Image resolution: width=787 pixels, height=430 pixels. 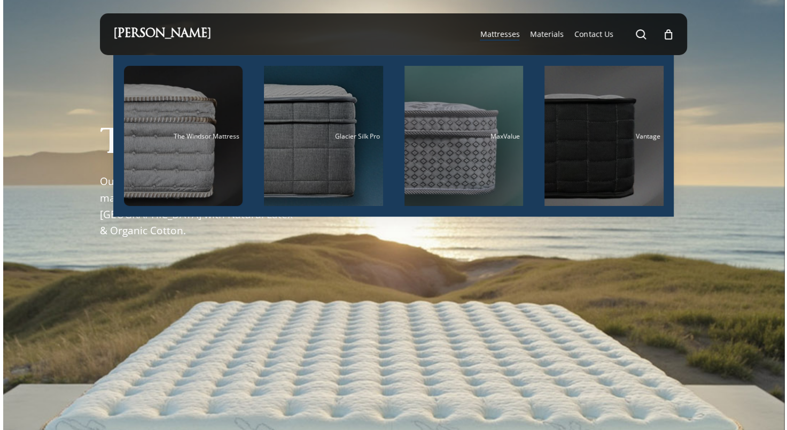 What do you see at coordinates (648, 136) in the screenshot?
I see `span: Vantage` at bounding box center [648, 136].